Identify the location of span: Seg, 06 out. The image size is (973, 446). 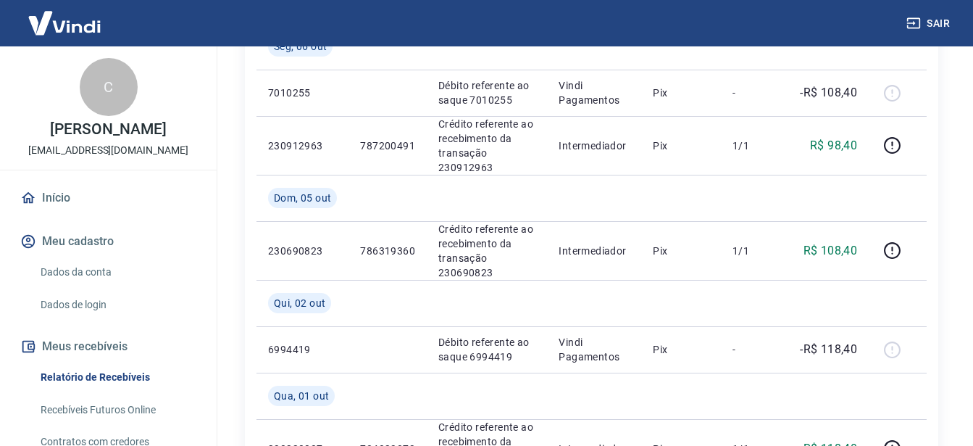
(300, 46).